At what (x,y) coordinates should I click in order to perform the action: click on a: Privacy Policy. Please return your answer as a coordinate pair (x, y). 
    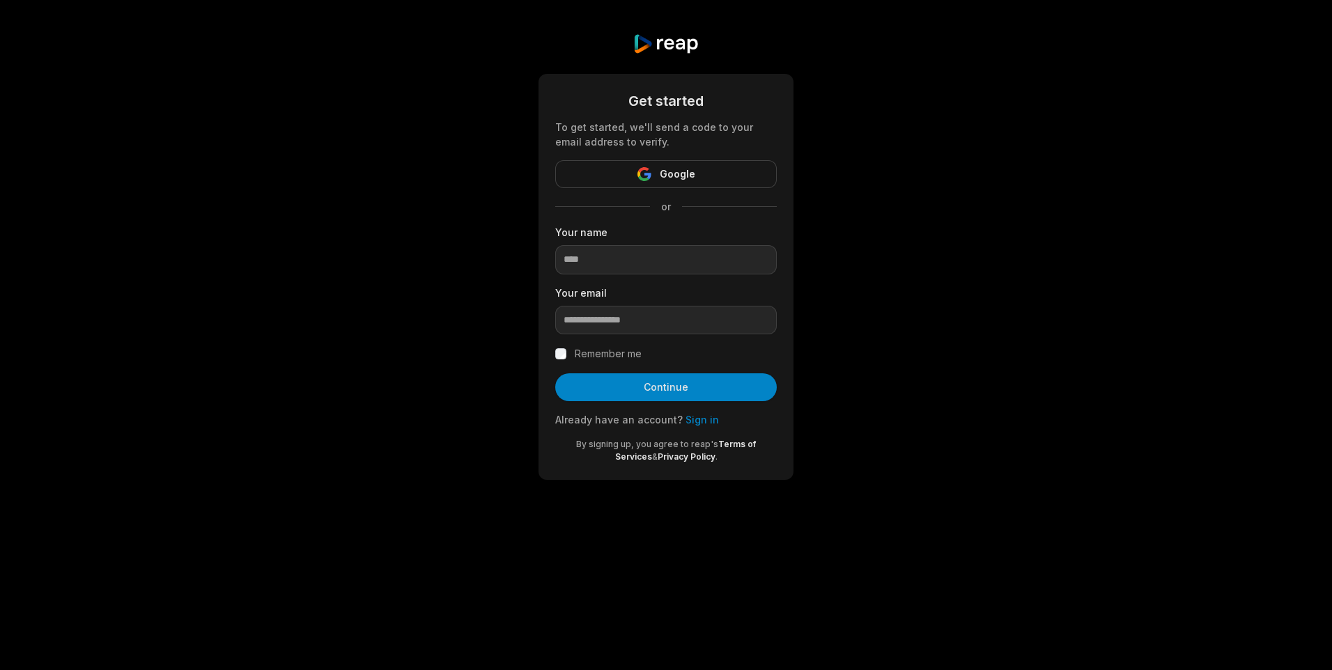
    Looking at the image, I should click on (686, 456).